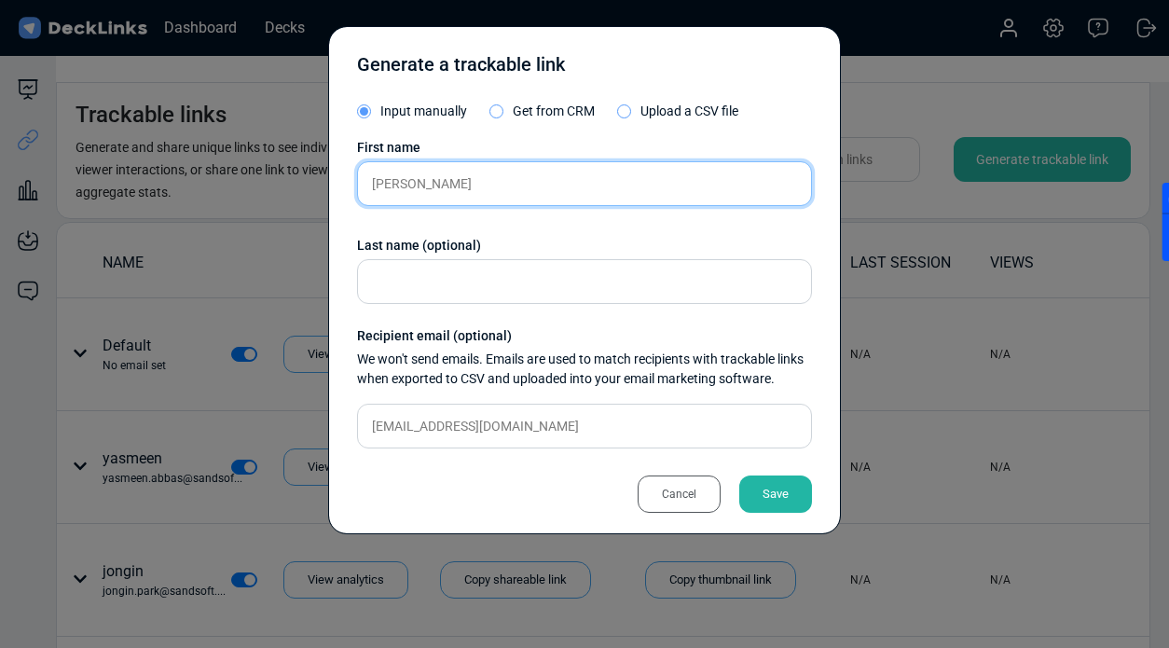  What do you see at coordinates (461, 69) in the screenshot?
I see `div: Generate a trackable link` at bounding box center [461, 69].